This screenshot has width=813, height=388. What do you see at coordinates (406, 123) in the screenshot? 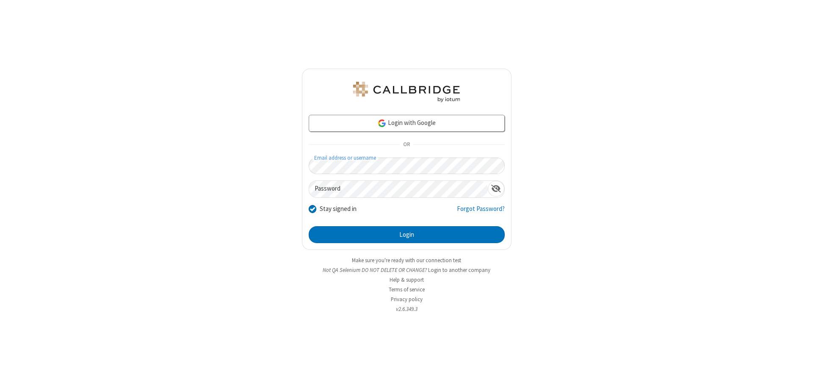
I see `a: Login with Google` at bounding box center [406, 123].